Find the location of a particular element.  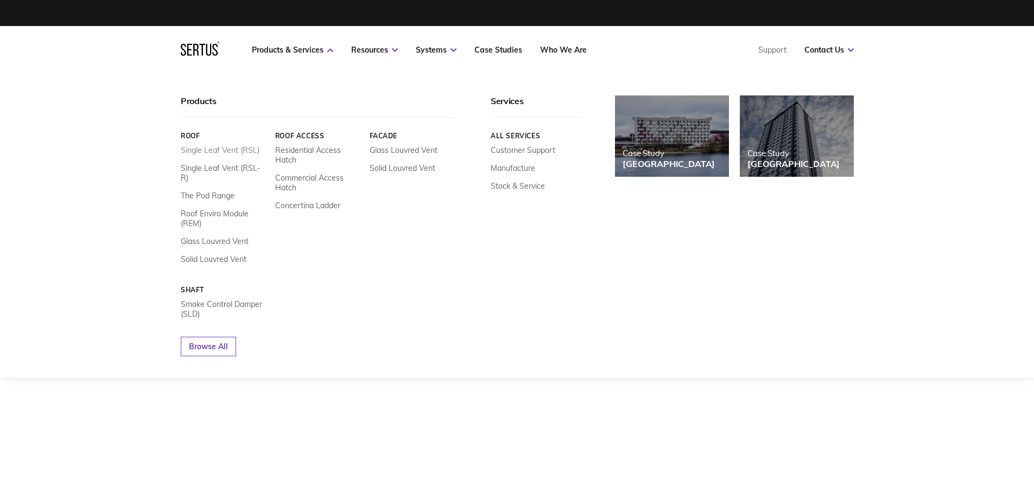

a: Customer Support is located at coordinates (523, 150).